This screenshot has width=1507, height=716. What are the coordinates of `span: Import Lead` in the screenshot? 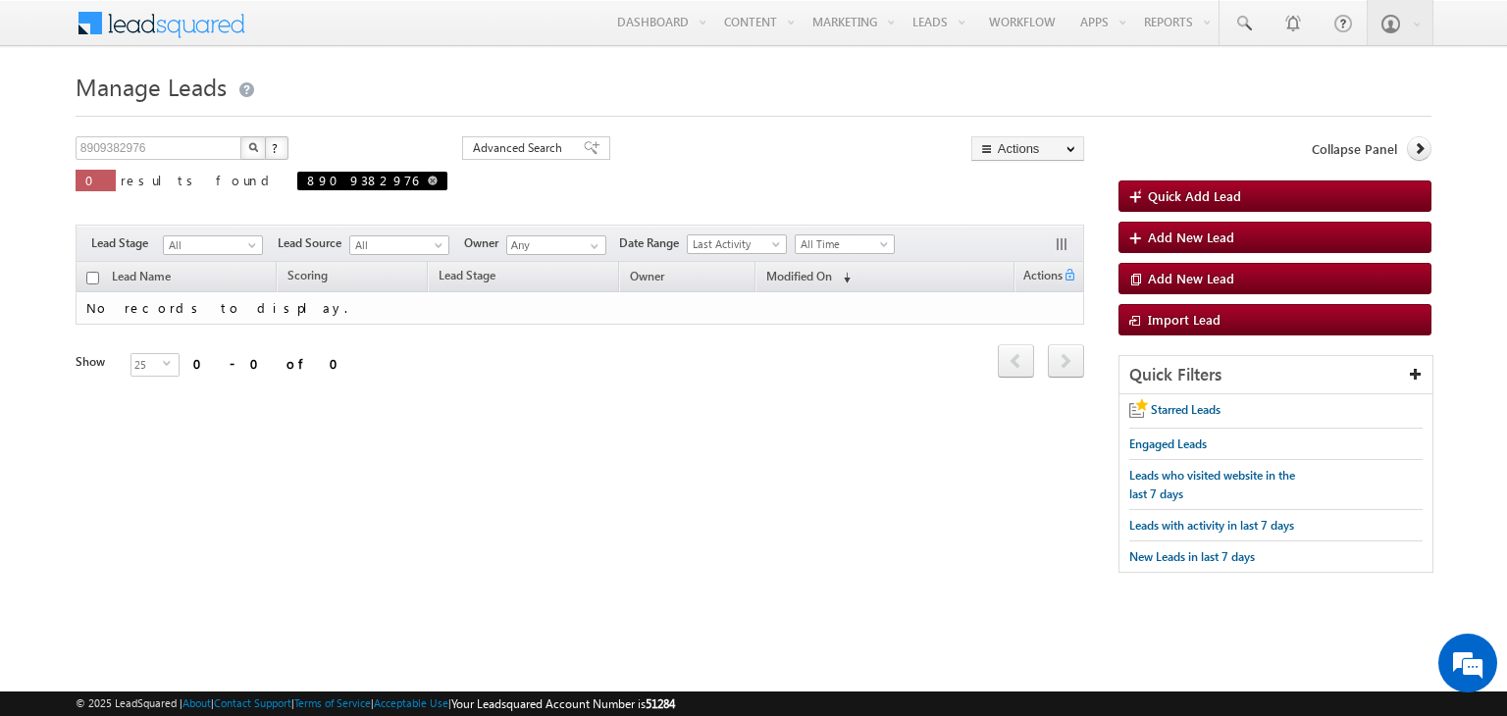 It's located at (1184, 319).